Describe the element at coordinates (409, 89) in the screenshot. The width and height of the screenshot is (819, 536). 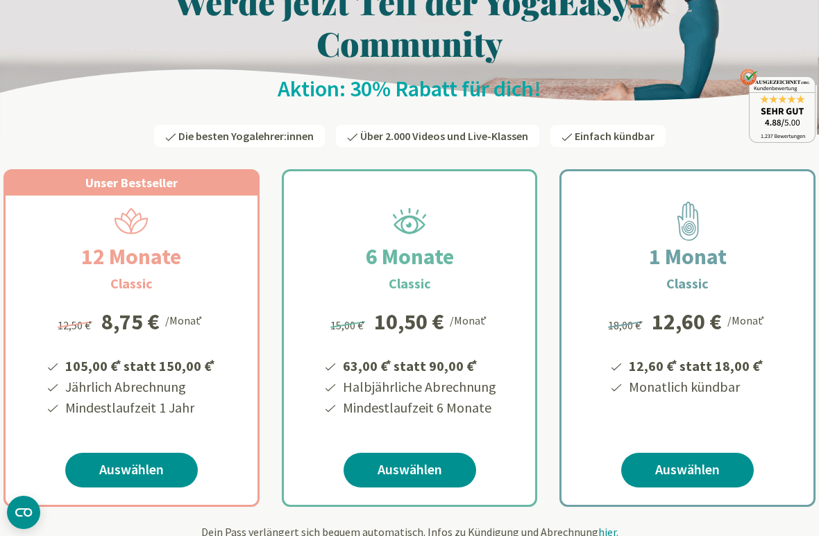
I see `h2: Aktion: 30% Rabatt für dich!` at that location.